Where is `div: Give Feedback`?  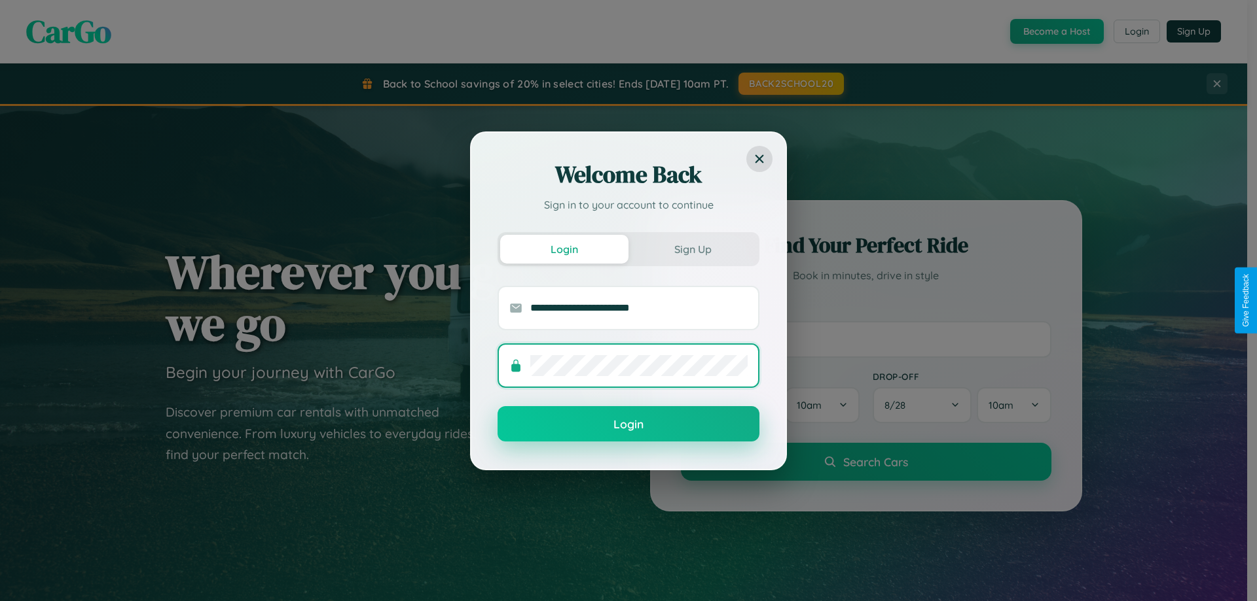
div: Give Feedback is located at coordinates (1245, 300).